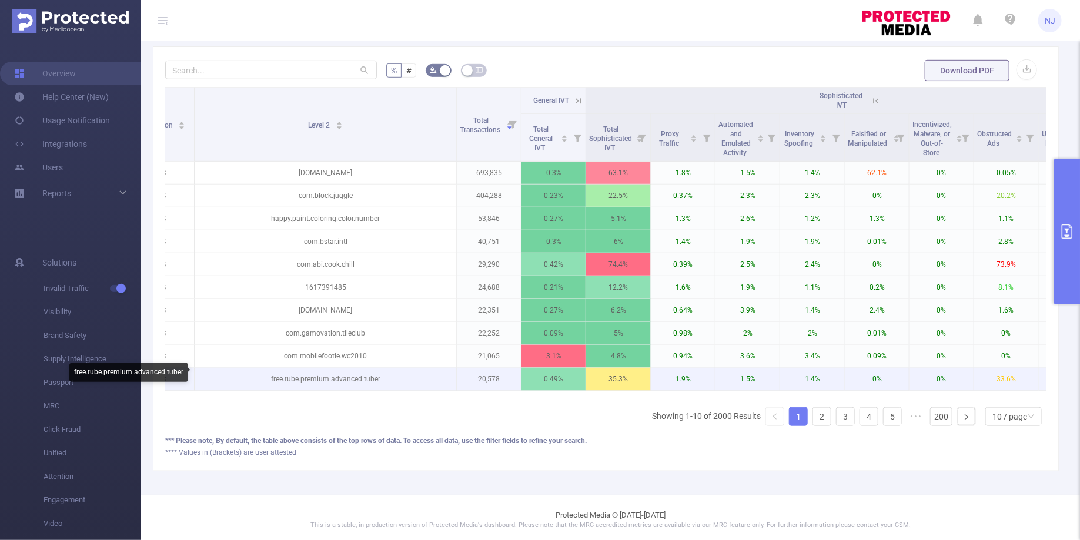  Describe the element at coordinates (479, 70) in the screenshot. I see `i: icon: table` at that location.